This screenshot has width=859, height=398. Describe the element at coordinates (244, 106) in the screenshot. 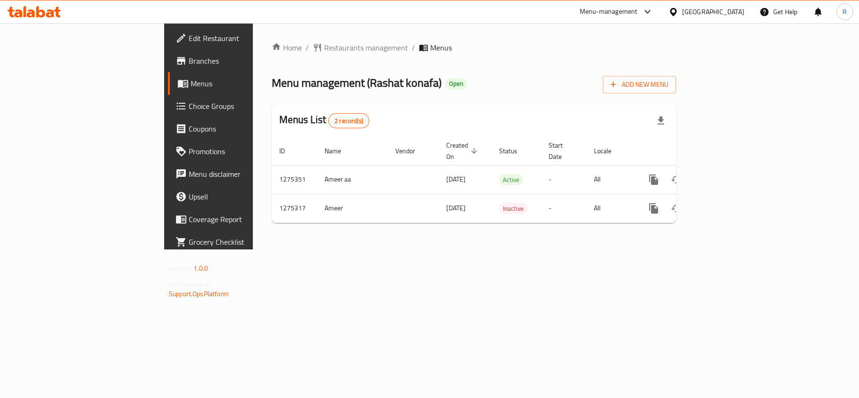

I see `span: Choice Groups` at that location.